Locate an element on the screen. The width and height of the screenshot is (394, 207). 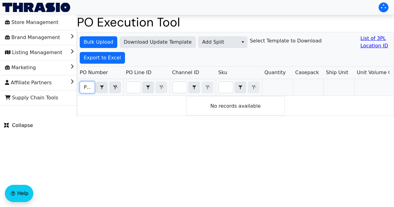
span: Help is located at coordinates (23, 193).